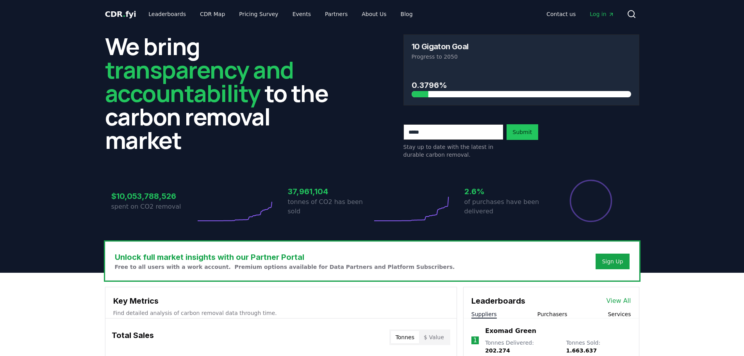 The height and width of the screenshot is (356, 744). Describe the element at coordinates (521, 346) in the screenshot. I see `p: Tonnes Delivered :` at that location.